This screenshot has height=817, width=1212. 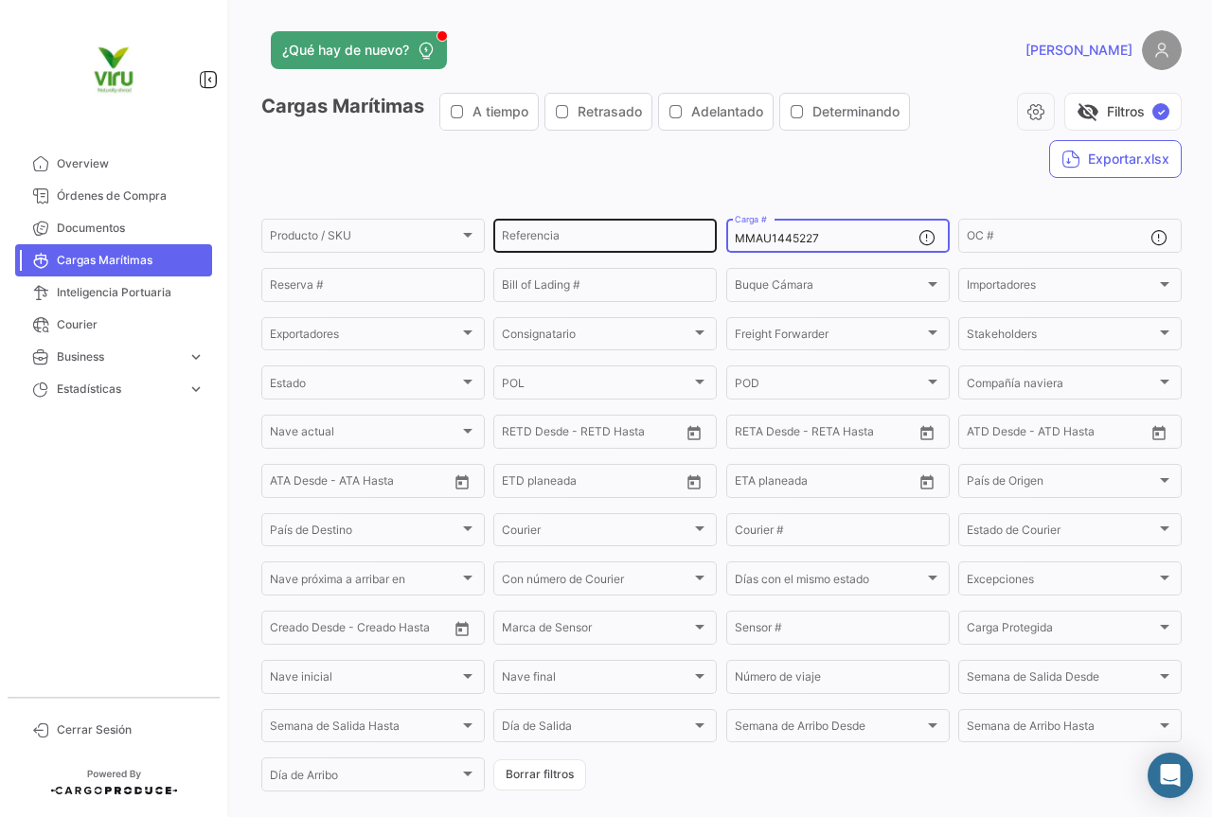 I want to click on span: Retrasado, so click(x=610, y=112).